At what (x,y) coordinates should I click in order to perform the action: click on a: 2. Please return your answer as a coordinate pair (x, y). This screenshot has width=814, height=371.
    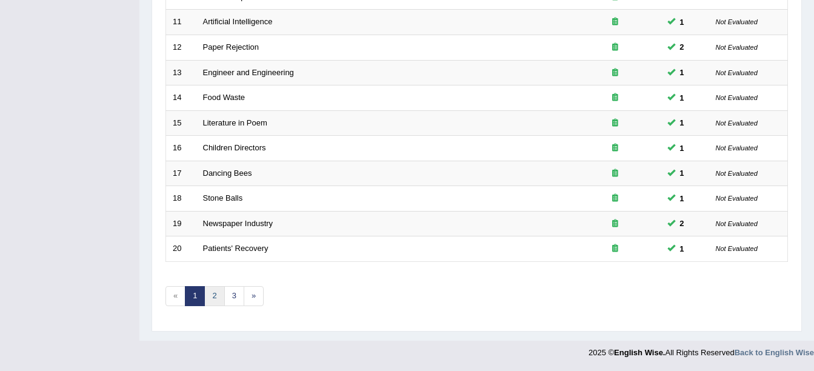
    Looking at the image, I should click on (214, 296).